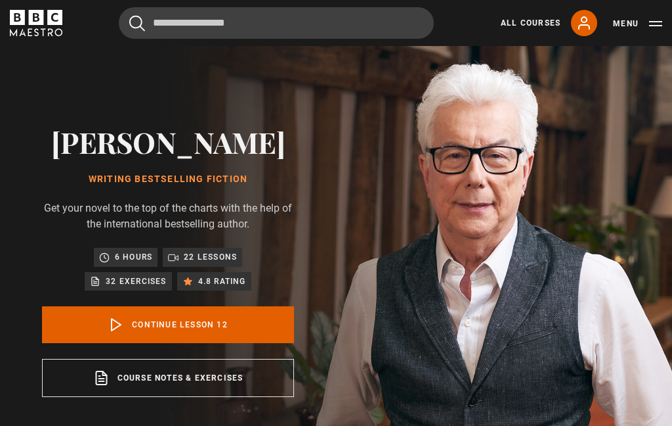 The height and width of the screenshot is (426, 672). I want to click on button: Submit the search query, so click(137, 23).